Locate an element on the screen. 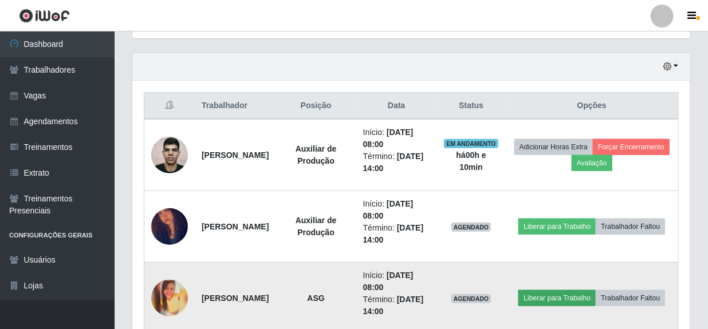  th: Status is located at coordinates (471, 106).